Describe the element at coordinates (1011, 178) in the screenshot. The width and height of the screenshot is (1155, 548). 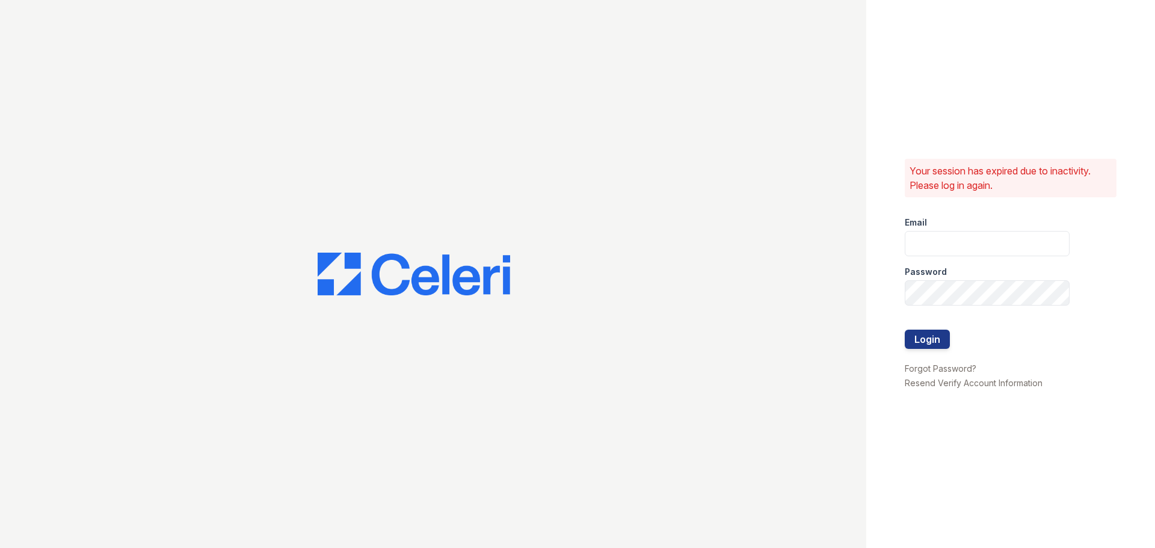
I see `p: Your session has expired due to inactivity. Please log in again.` at that location.